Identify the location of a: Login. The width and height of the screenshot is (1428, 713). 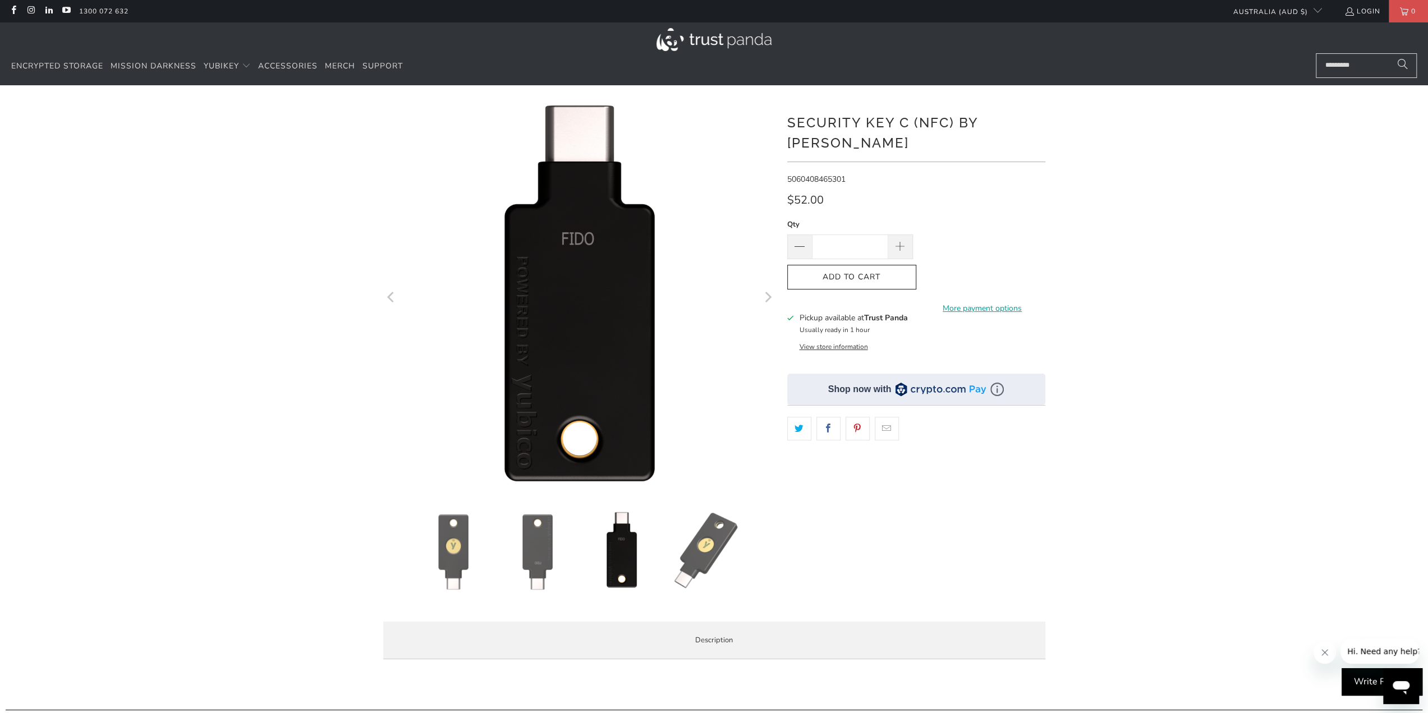
(1363, 11).